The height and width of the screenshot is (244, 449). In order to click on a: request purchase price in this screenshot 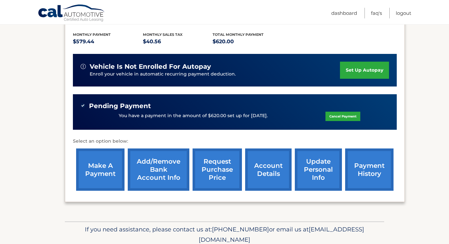, I will do `click(217, 170)`.